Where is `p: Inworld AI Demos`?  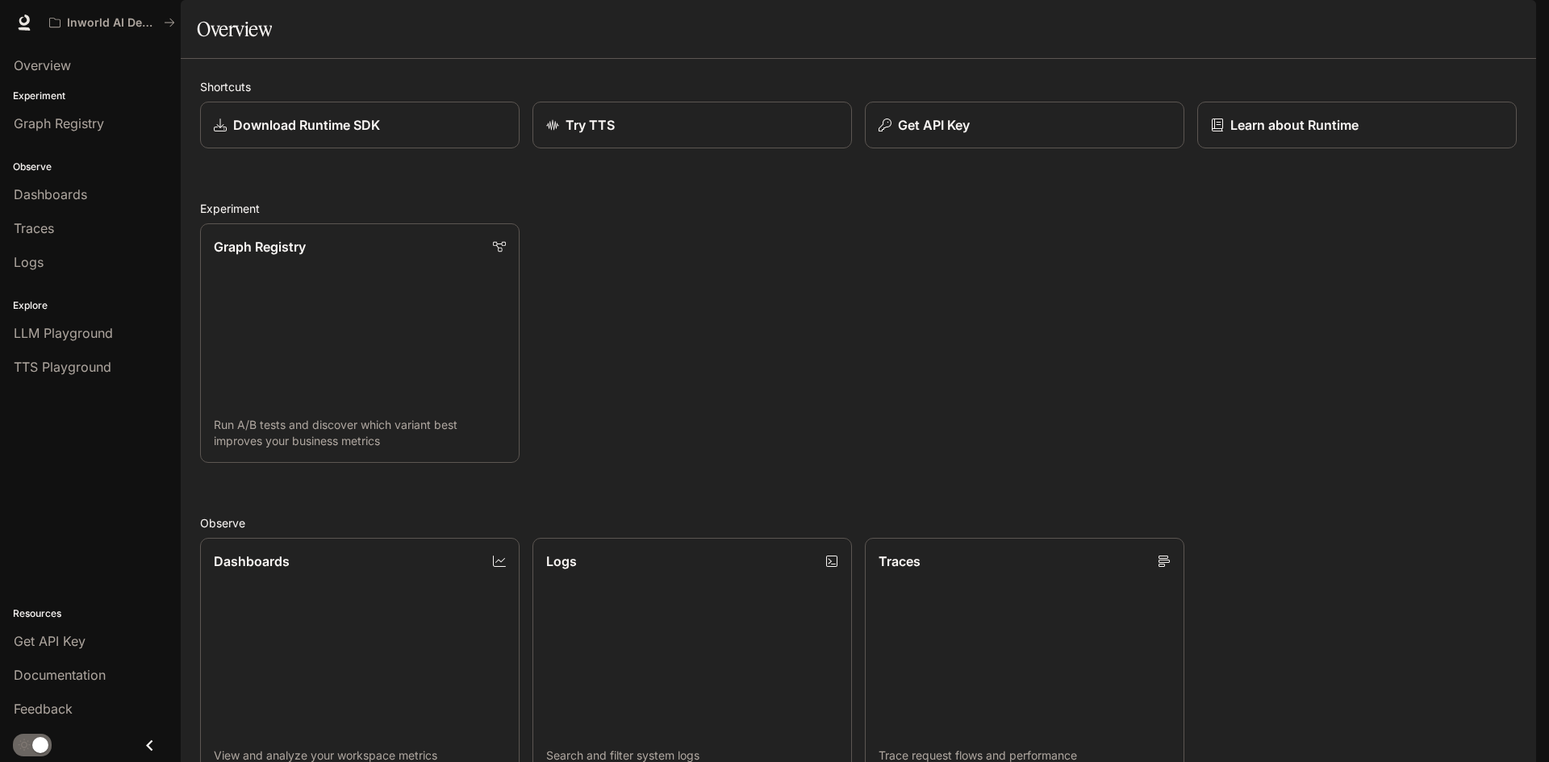 p: Inworld AI Demos is located at coordinates (112, 23).